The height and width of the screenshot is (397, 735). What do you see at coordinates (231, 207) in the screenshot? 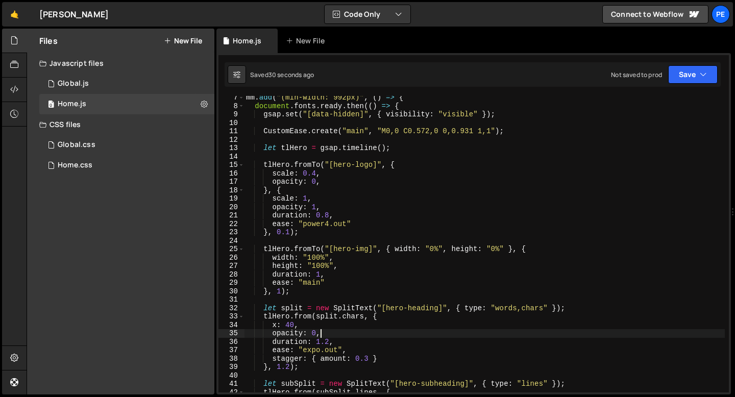
I see `div: 20` at bounding box center [231, 207].